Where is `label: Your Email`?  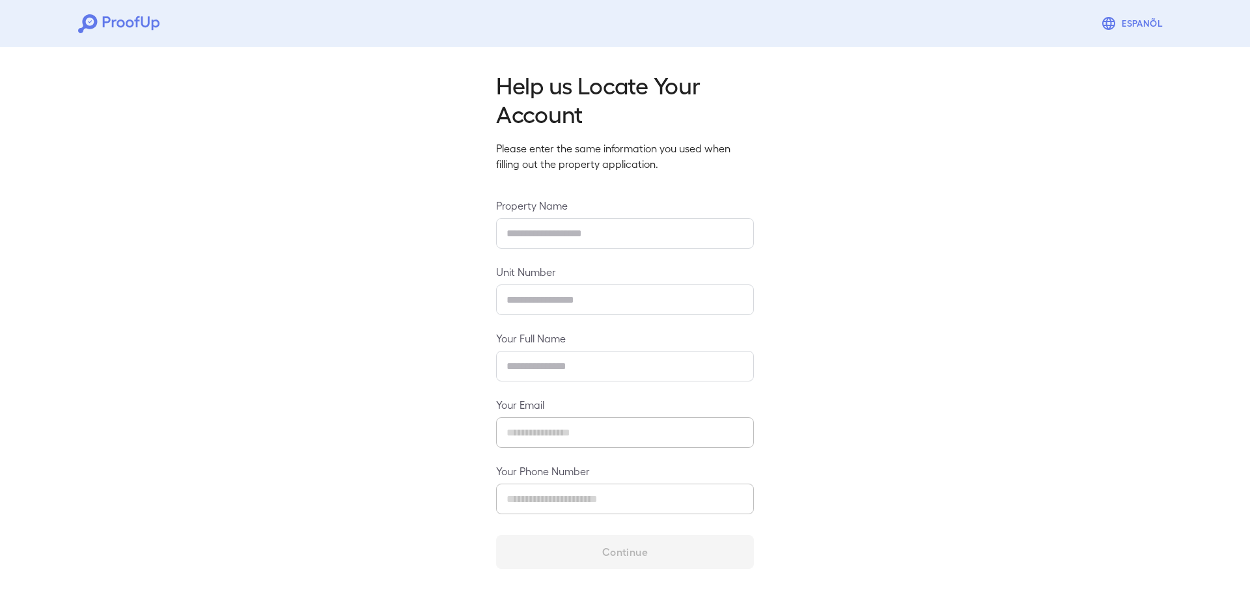
label: Your Email is located at coordinates (625, 404).